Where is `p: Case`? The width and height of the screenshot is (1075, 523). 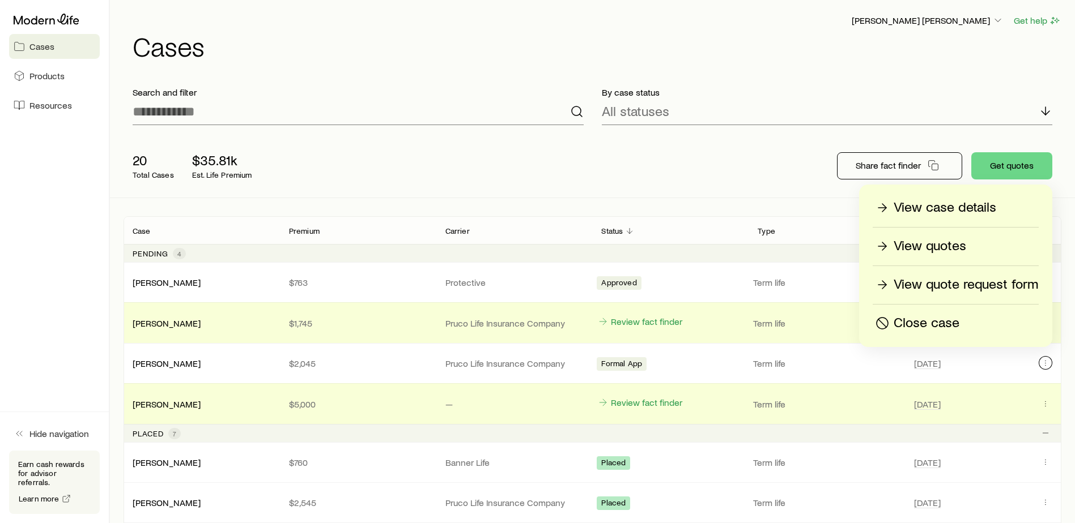 p: Case is located at coordinates (142, 231).